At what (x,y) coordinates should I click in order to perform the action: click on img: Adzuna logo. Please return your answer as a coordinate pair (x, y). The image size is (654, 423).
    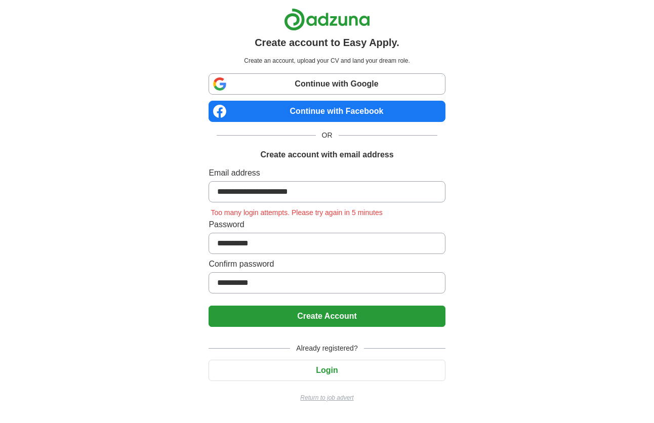
    Looking at the image, I should click on (327, 19).